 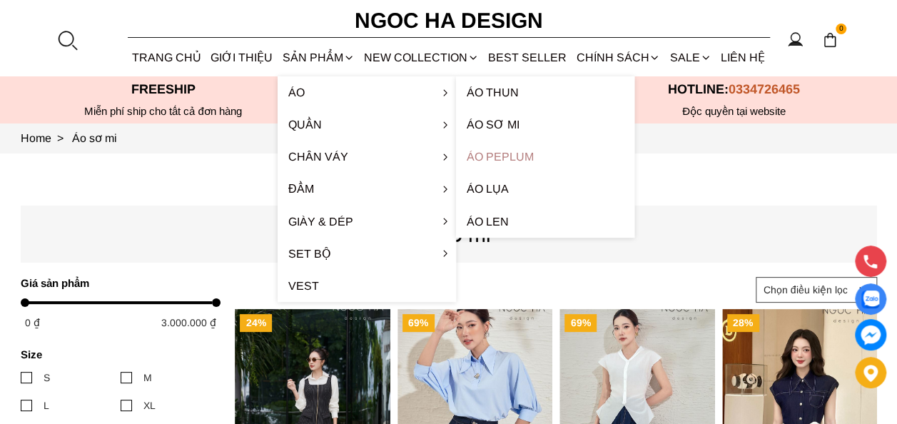 What do you see at coordinates (318, 57) in the screenshot?
I see `div: SẢN PHẨM` at bounding box center [318, 57].